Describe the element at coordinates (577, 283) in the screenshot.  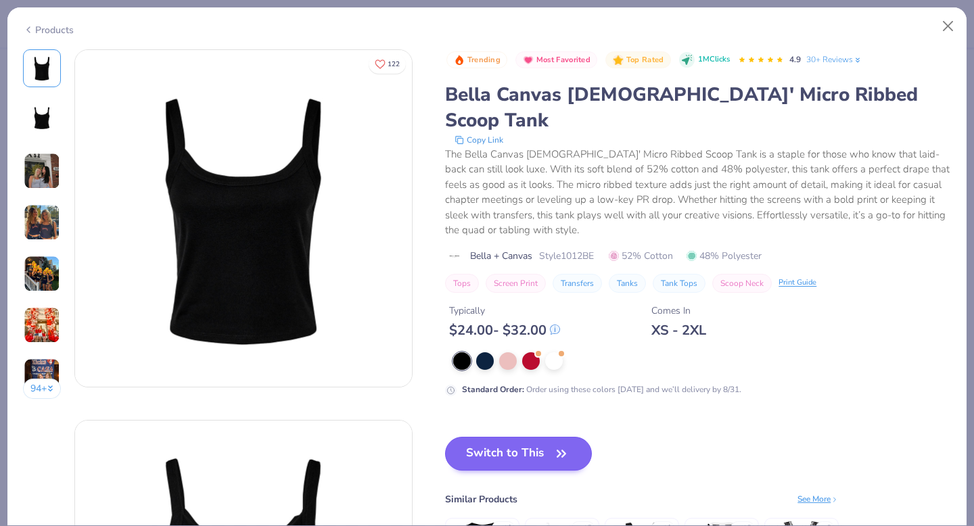
I see `button: Transfers` at that location.